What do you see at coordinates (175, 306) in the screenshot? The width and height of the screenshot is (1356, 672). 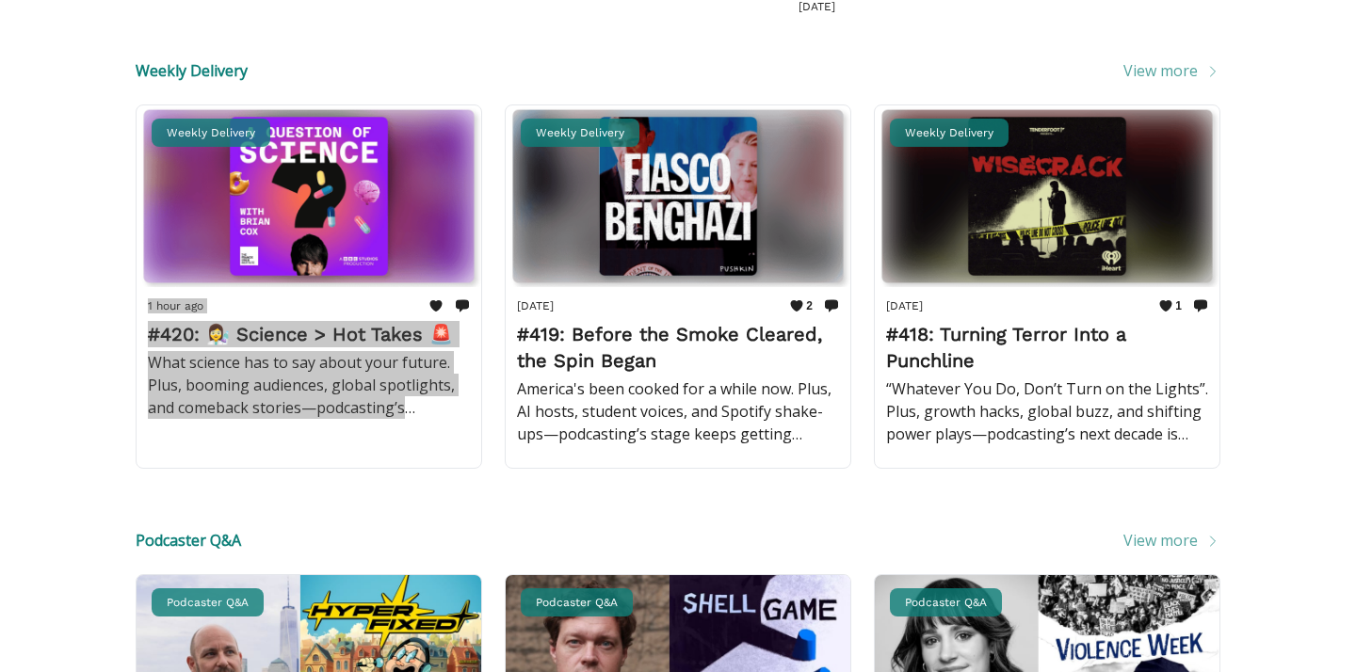 I see `time: 1 hour ago` at bounding box center [175, 306].